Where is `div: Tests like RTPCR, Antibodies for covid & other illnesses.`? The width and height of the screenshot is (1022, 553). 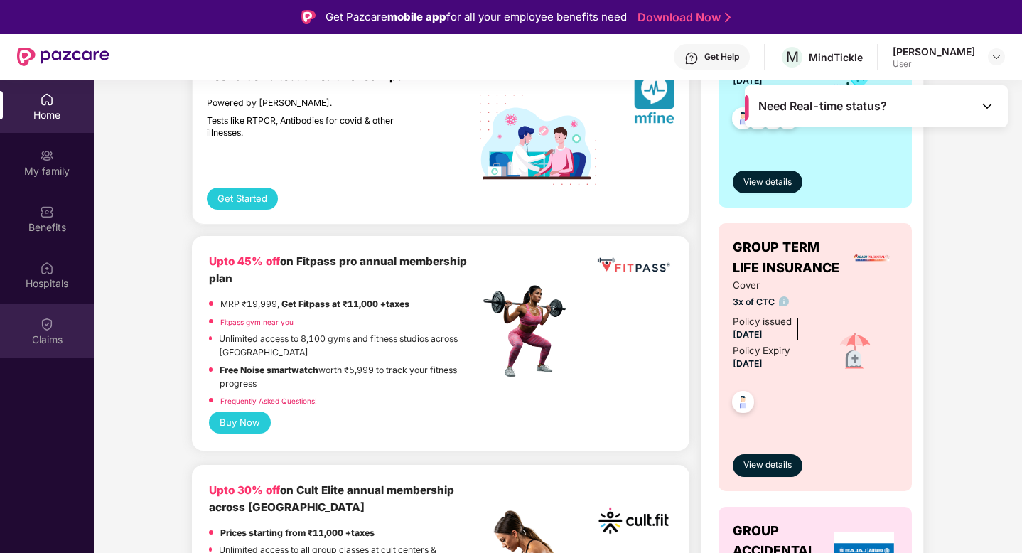
div: Tests like RTPCR, Antibodies for covid & other illnesses. is located at coordinates (313, 127).